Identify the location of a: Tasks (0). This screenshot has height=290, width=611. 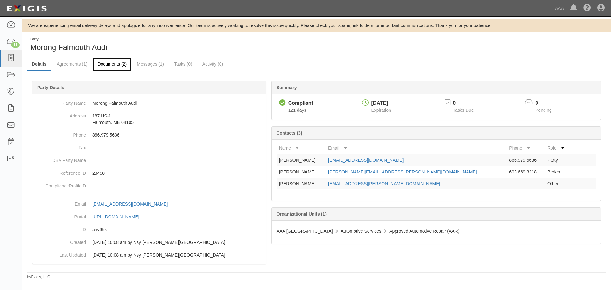
(183, 64).